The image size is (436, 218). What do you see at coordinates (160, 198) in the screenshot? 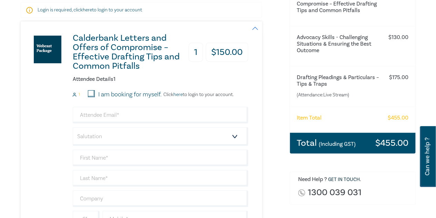
I see `input: Company` at bounding box center [160, 198].